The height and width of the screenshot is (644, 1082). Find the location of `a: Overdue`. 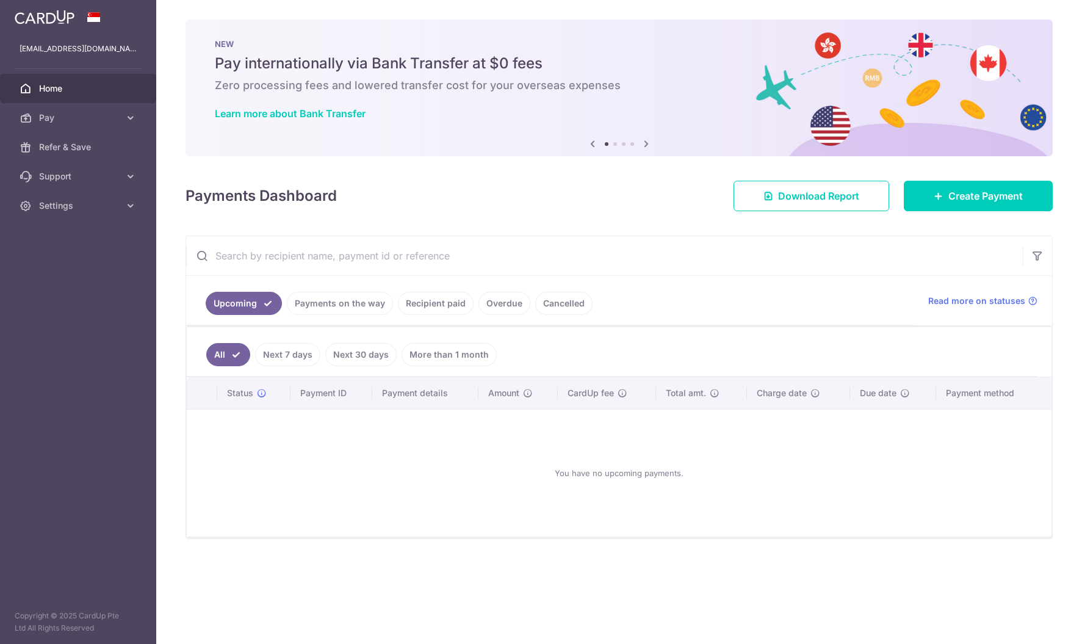

a: Overdue is located at coordinates (504, 303).